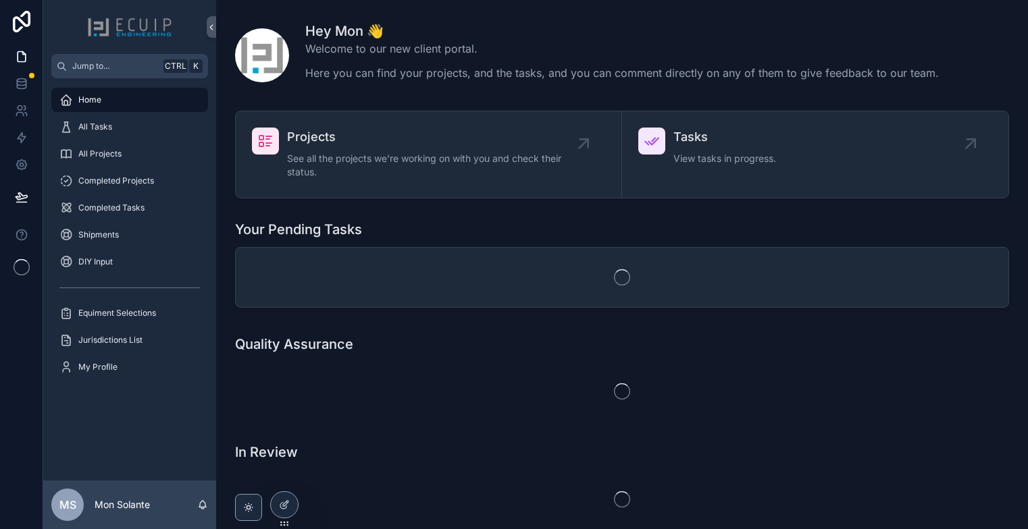 The width and height of the screenshot is (1028, 529). What do you see at coordinates (815, 155) in the screenshot?
I see `a: TasksView tasks in progress.` at bounding box center [815, 155].